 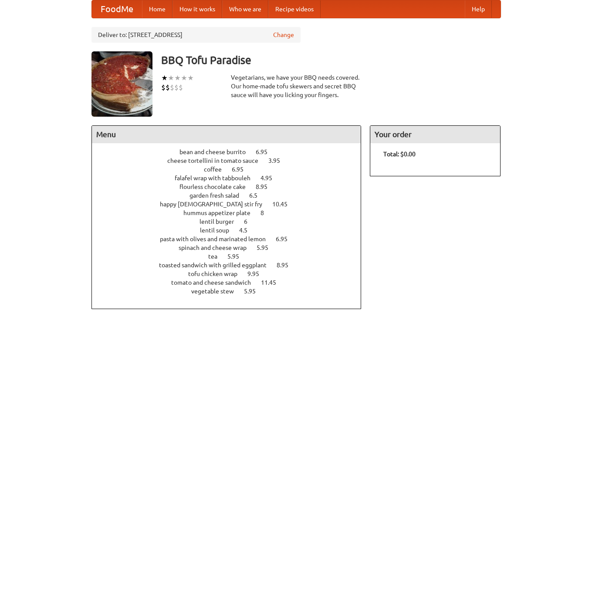 What do you see at coordinates (217, 256) in the screenshot?
I see `span: tea` at bounding box center [217, 256].